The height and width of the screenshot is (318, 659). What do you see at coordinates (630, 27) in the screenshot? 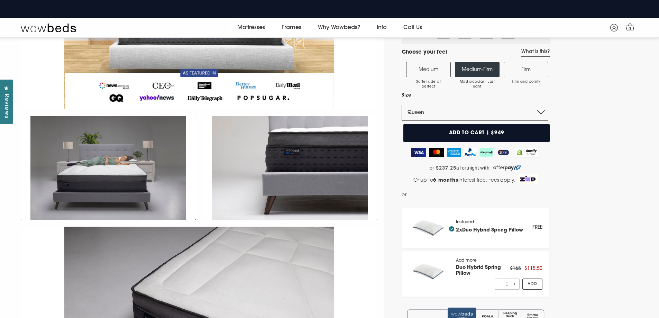
I see `a: 0` at bounding box center [630, 27].